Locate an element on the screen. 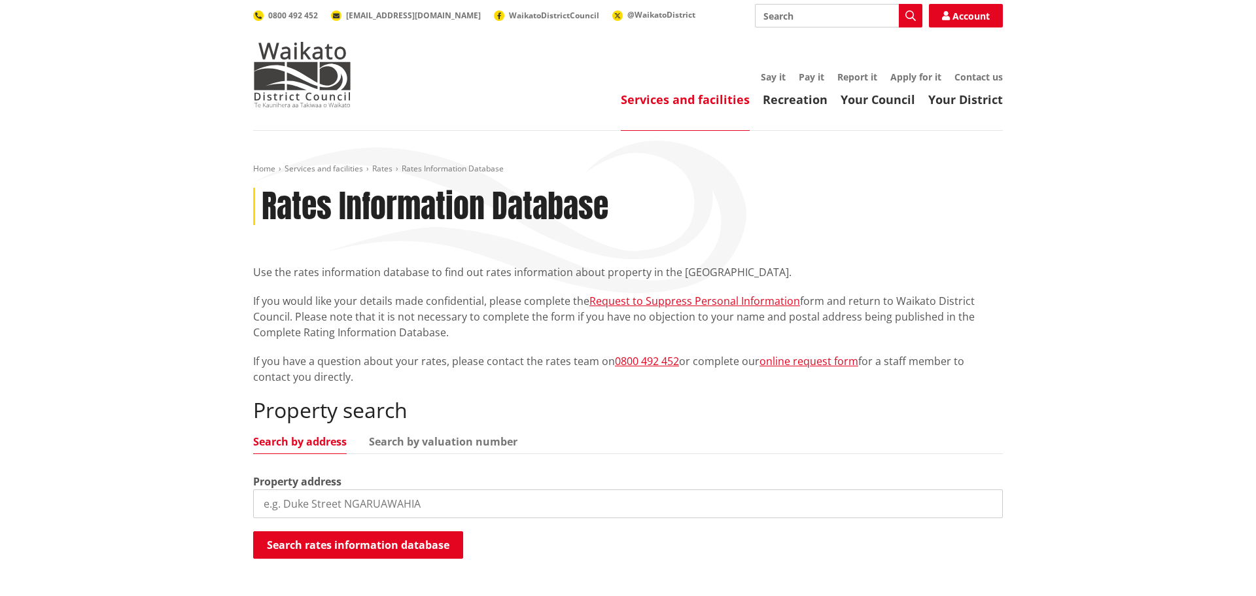  a: @WaikatoDistrict is located at coordinates (653, 14).